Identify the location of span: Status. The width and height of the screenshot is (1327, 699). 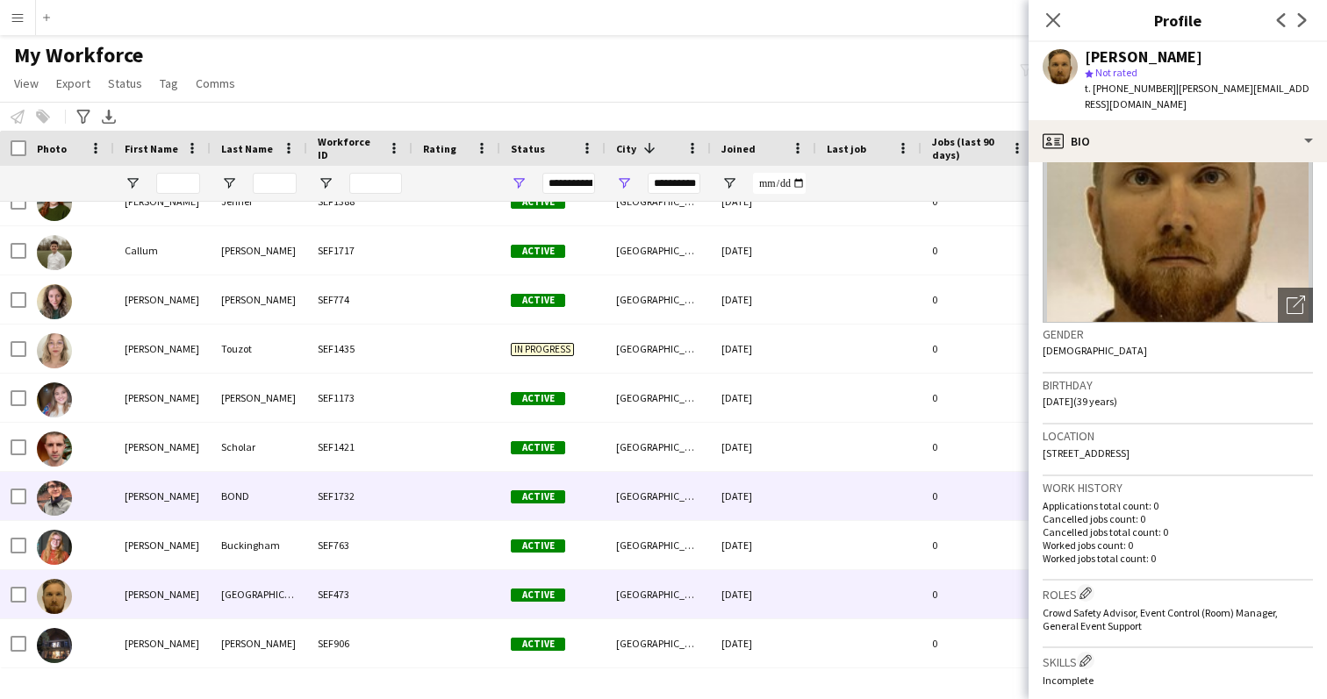
(125, 83).